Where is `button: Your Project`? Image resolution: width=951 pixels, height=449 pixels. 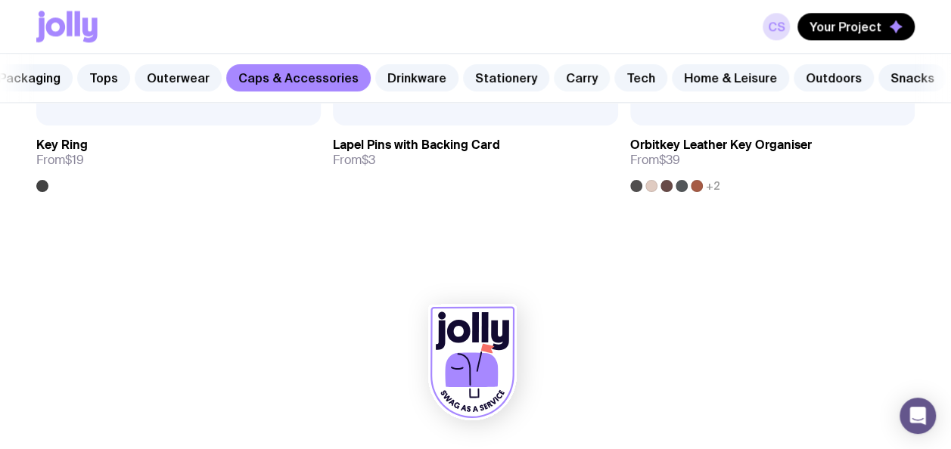
button: Your Project is located at coordinates (855, 26).